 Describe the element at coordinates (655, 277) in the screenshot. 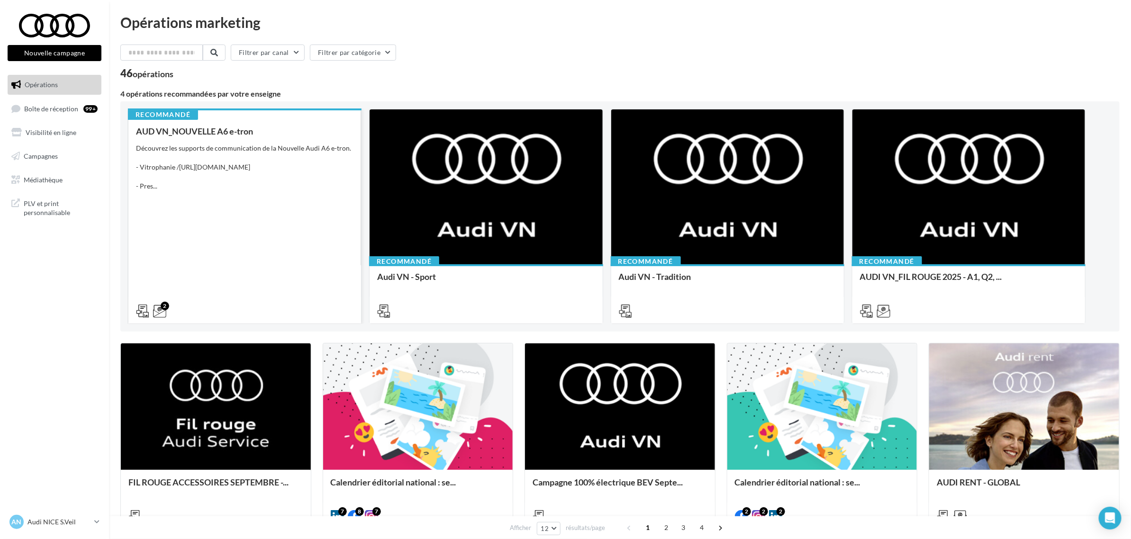

I see `span: Audi VN - Tradition` at that location.